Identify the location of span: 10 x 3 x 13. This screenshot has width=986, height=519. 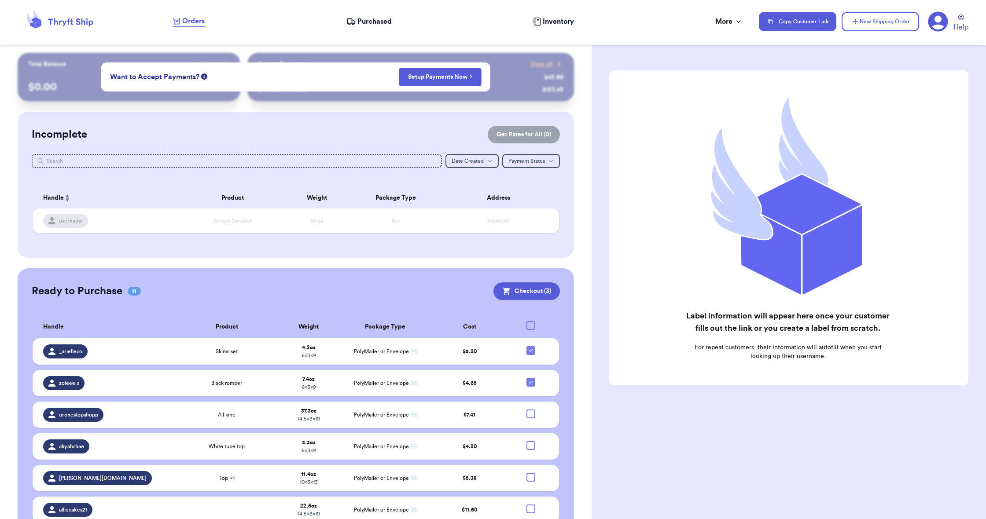
(308, 482).